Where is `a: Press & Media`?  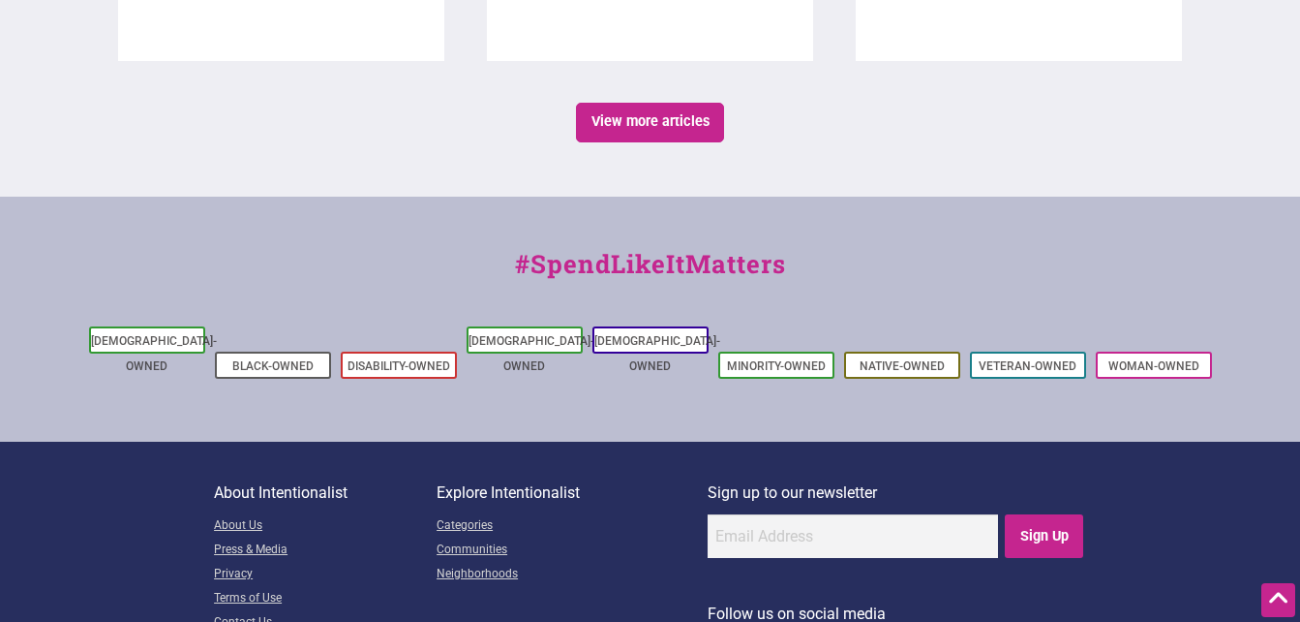 a: Press & Media is located at coordinates (325, 550).